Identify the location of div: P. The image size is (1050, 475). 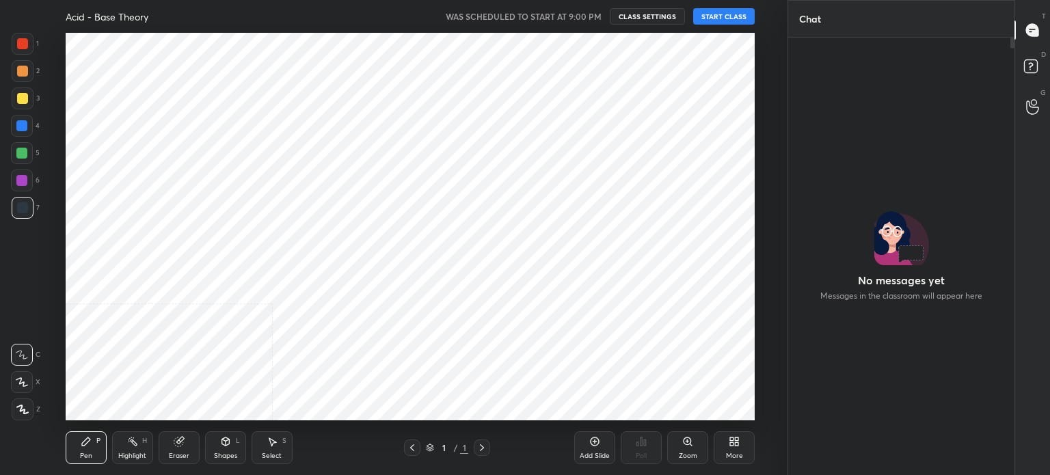
(98, 441).